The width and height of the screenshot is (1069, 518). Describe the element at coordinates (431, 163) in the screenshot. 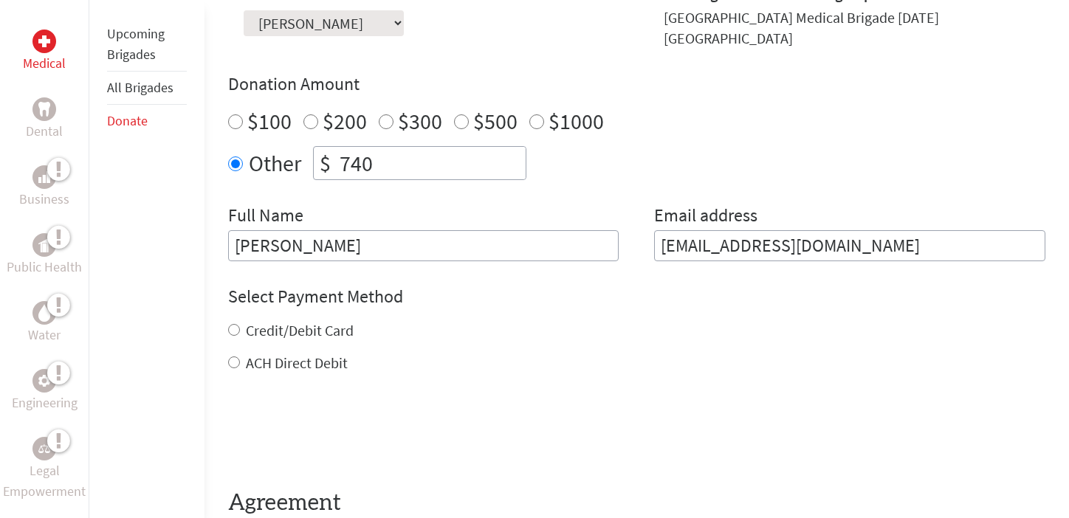

I see `input: Enter Amount` at that location.